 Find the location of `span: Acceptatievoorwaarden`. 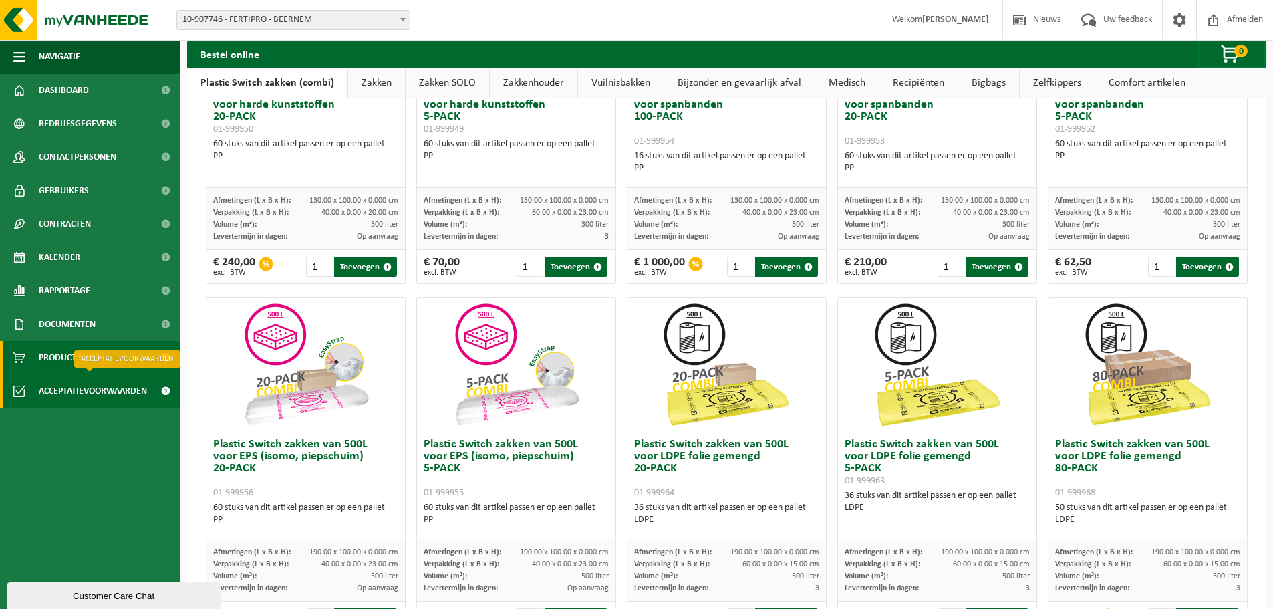

span: Acceptatievoorwaarden is located at coordinates (93, 391).